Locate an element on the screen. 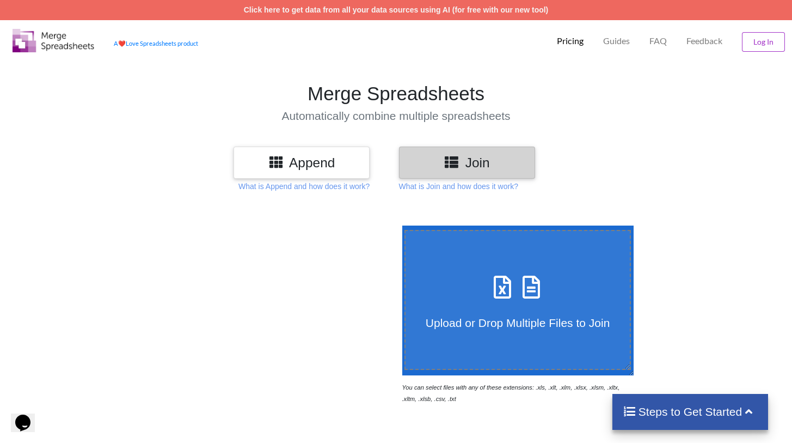 Image resolution: width=792 pixels, height=443 pixels. a: AheartLove Spreadsheets product is located at coordinates (156, 43).